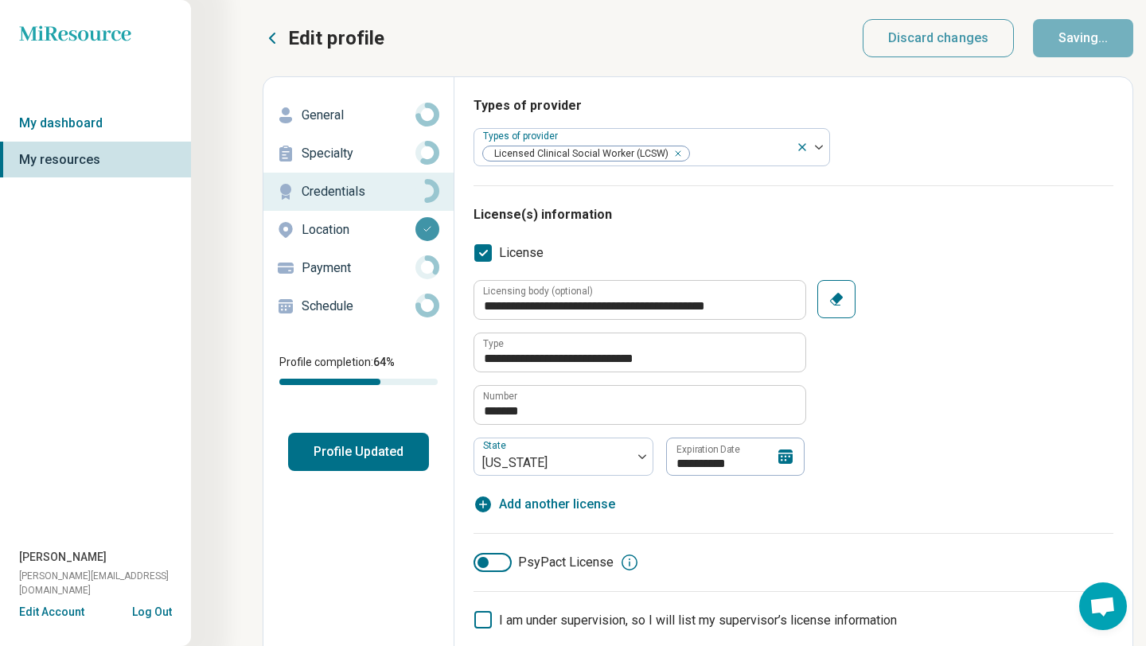 This screenshot has width=1146, height=646. I want to click on p: Edit profile, so click(336, 38).